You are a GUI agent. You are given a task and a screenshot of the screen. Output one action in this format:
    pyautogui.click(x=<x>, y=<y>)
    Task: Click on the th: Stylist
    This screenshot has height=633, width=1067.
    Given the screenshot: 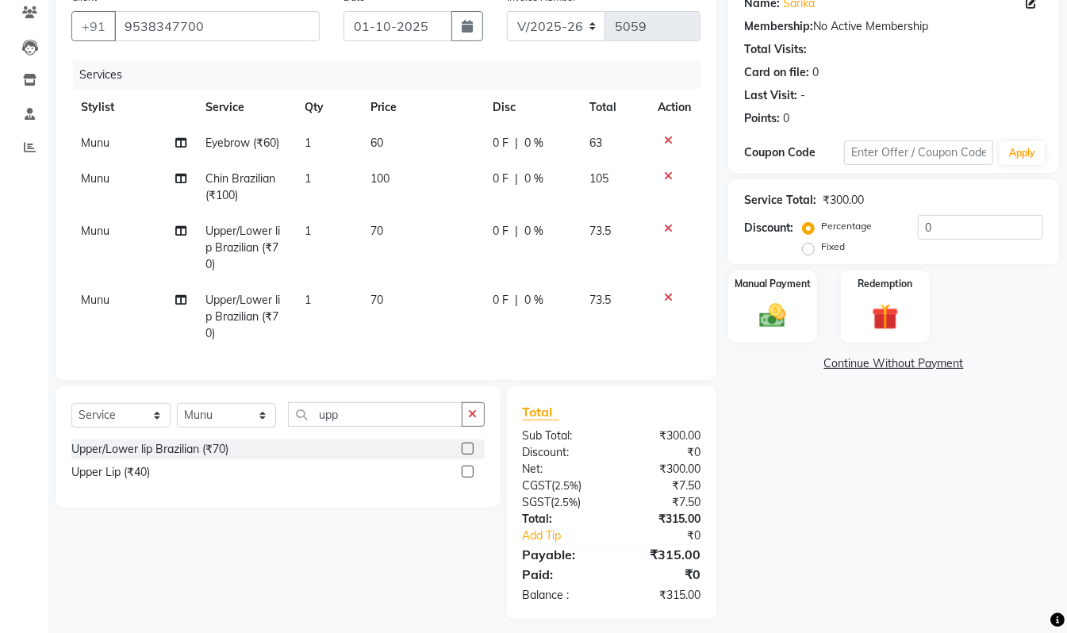 What is the action you would take?
    pyautogui.click(x=133, y=107)
    